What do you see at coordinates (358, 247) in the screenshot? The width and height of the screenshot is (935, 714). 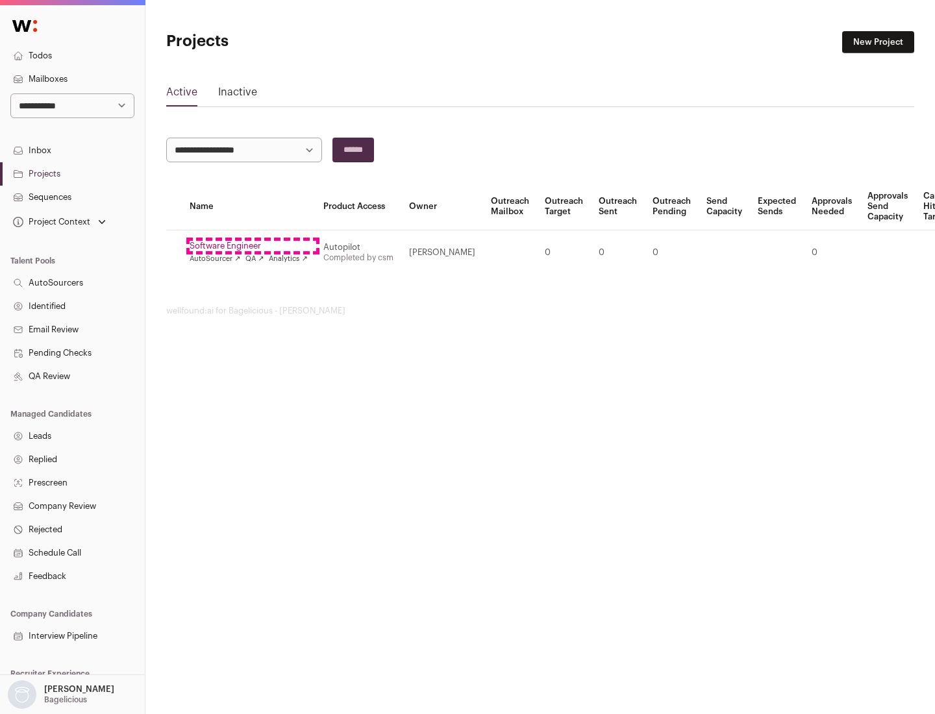 I see `div: Autopilot` at bounding box center [358, 247].